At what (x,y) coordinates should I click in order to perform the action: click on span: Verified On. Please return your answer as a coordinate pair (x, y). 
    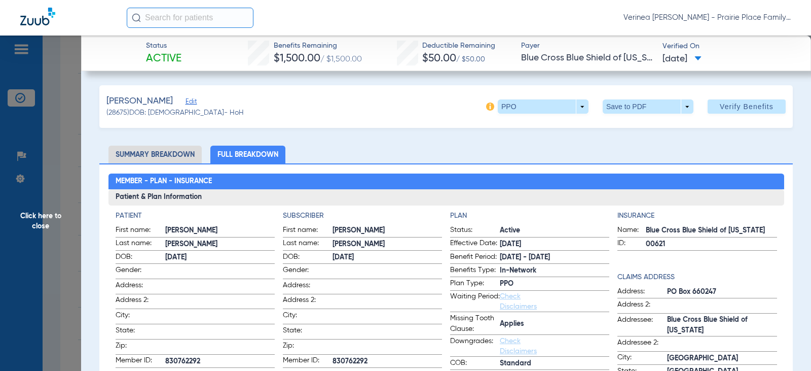
    Looking at the image, I should click on (728, 46).